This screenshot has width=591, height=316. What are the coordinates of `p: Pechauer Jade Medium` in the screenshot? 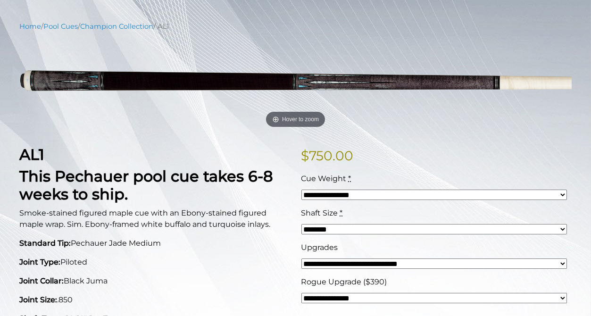 It's located at (155, 243).